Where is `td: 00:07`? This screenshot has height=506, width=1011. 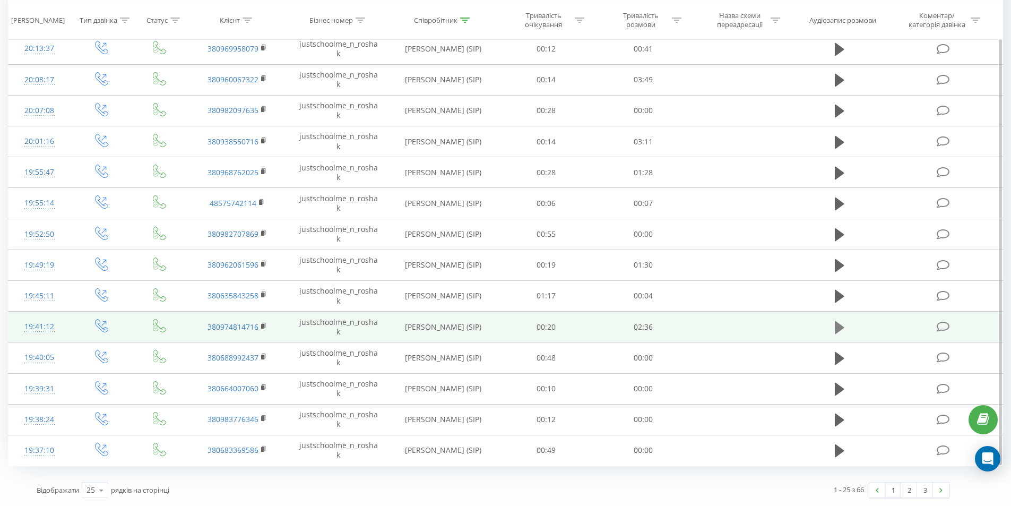 td: 00:07 is located at coordinates (643, 203).